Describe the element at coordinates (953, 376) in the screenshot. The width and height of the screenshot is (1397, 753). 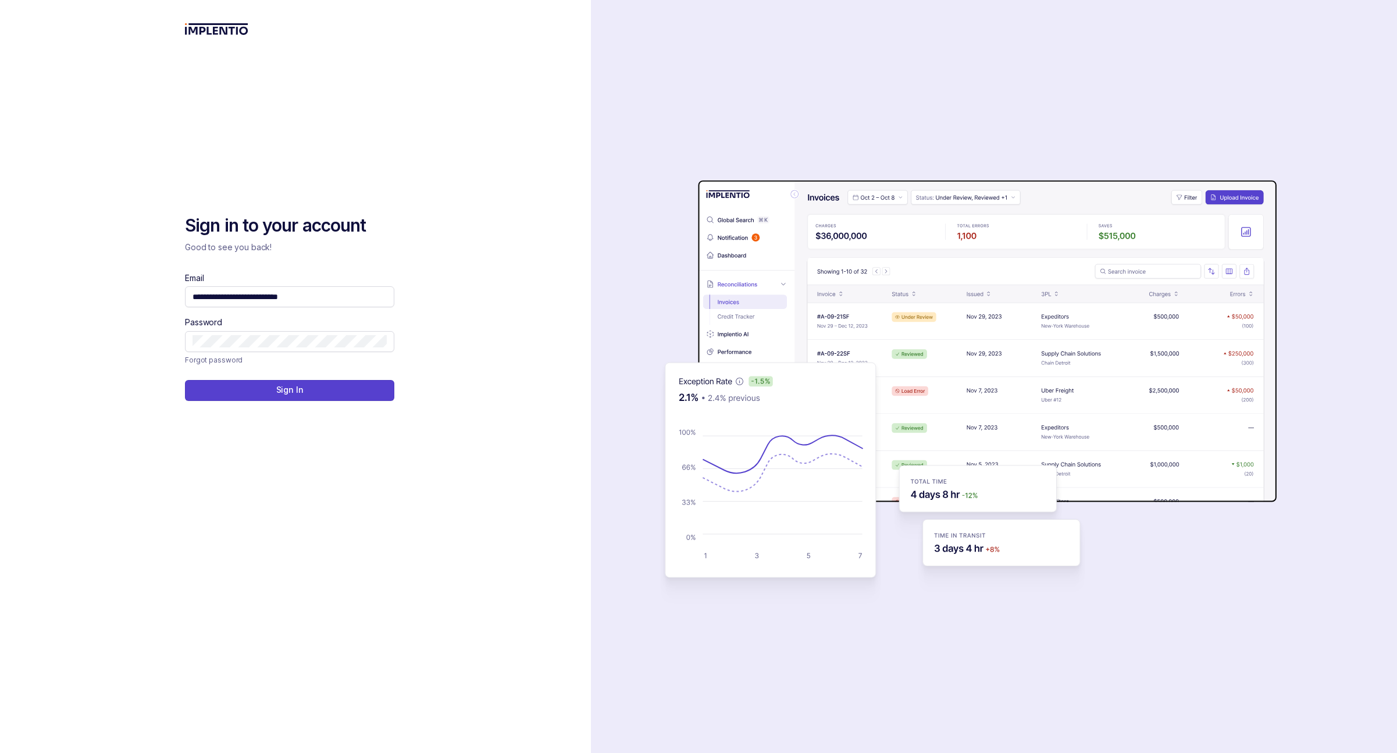
I see `img: signin-background.svg` at that location.